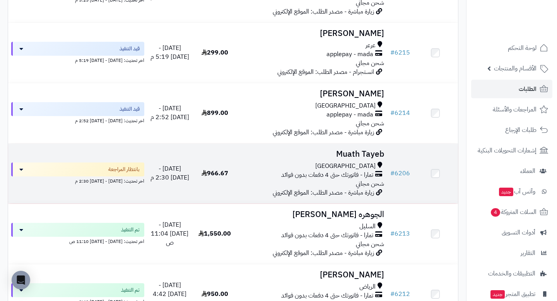 This screenshot has height=301, width=557. What do you see at coordinates (517, 191) in the screenshot?
I see `span: وآتس آب` at bounding box center [517, 191].